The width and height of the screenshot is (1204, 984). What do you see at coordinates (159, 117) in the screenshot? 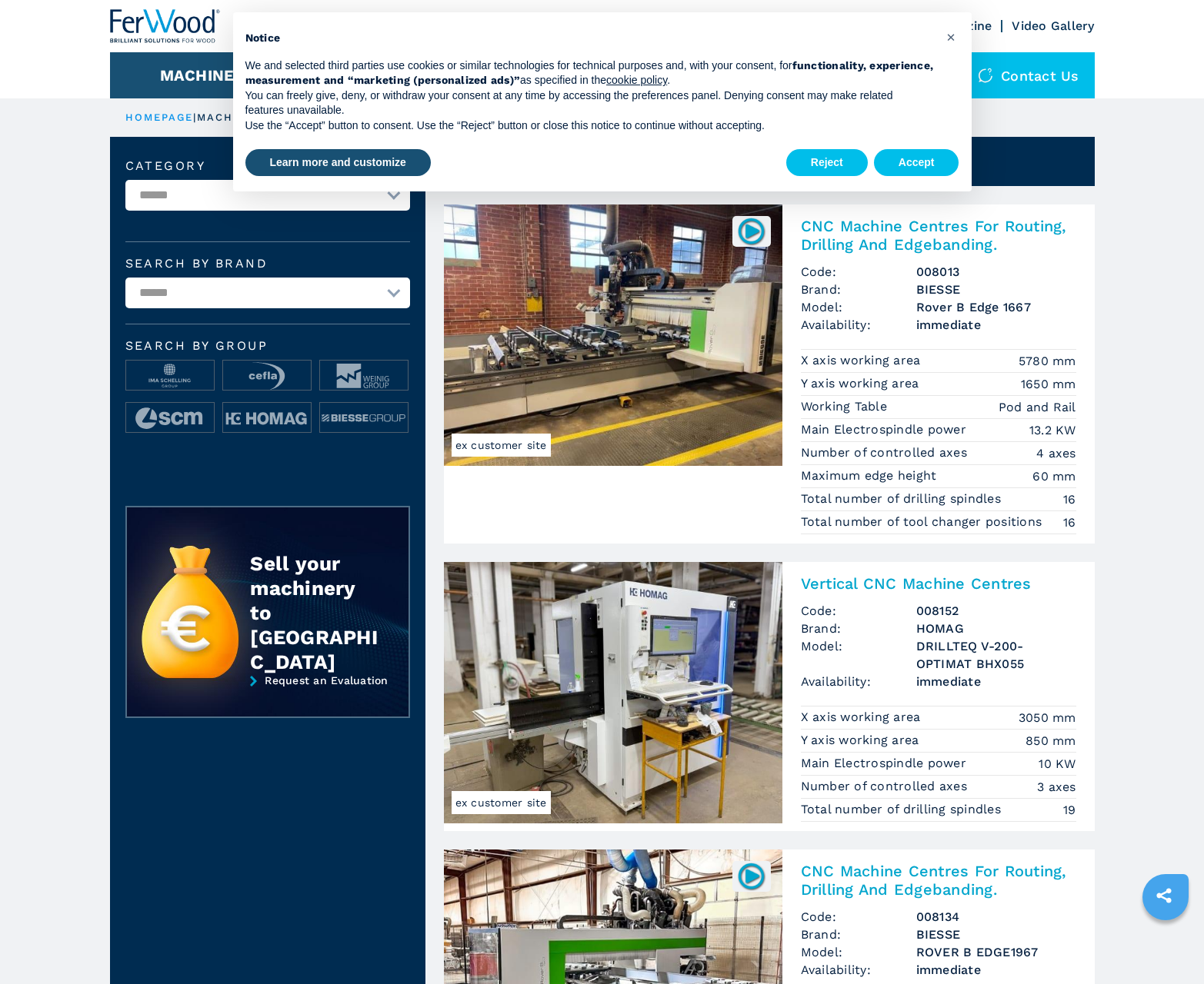
I see `a: HOMEPAGE` at bounding box center [159, 117].